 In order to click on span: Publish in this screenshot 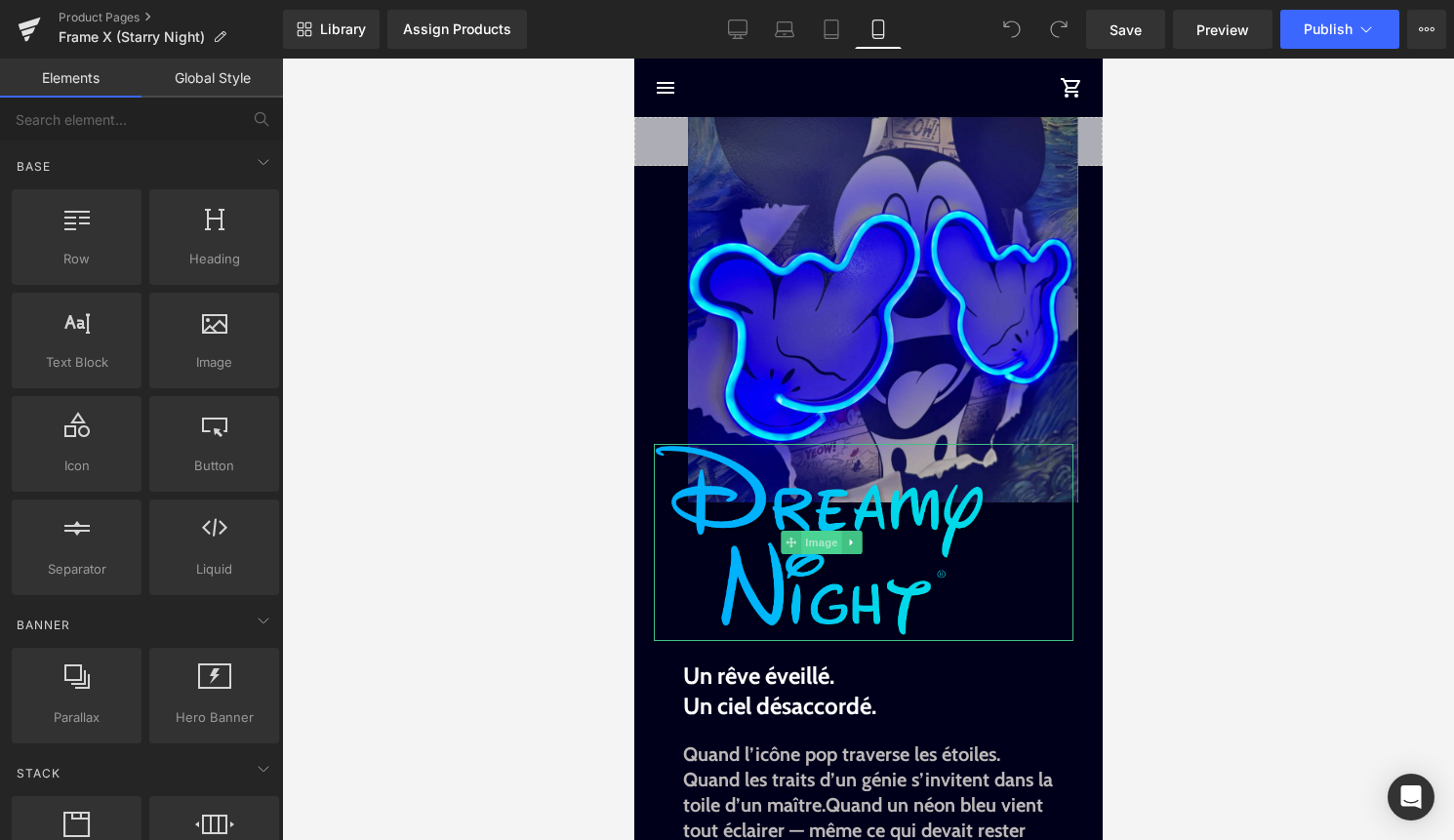, I will do `click(1328, 30)`.